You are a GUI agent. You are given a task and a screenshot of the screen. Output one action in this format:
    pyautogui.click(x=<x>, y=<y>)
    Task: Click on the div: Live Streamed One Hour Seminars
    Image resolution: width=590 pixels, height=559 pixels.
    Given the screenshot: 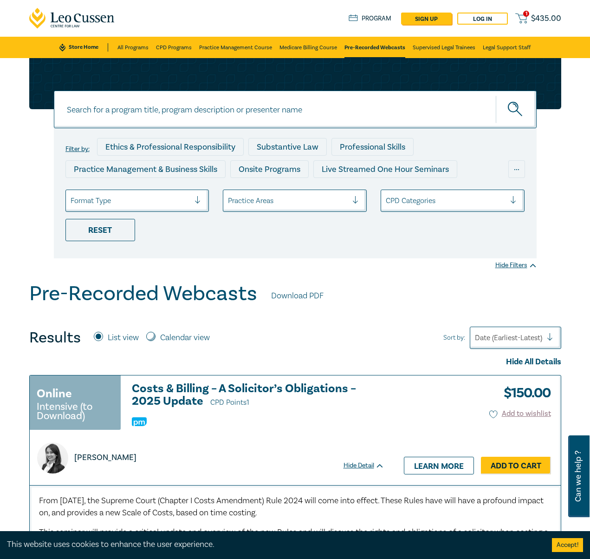 What is the action you would take?
    pyautogui.click(x=386, y=169)
    